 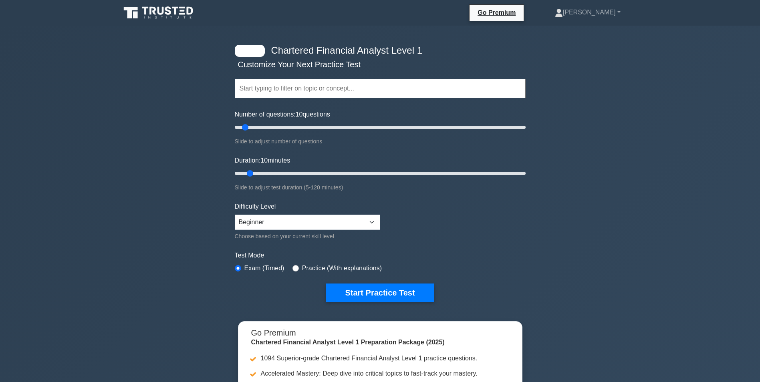 I want to click on label: Practice (With explanations), so click(x=342, y=269).